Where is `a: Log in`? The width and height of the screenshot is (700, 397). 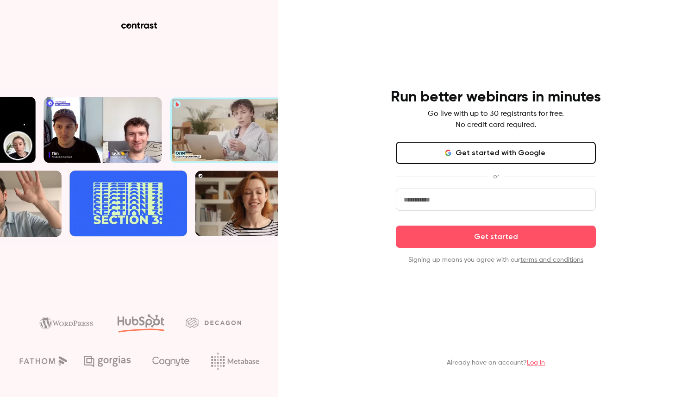
a: Log in is located at coordinates (536, 362).